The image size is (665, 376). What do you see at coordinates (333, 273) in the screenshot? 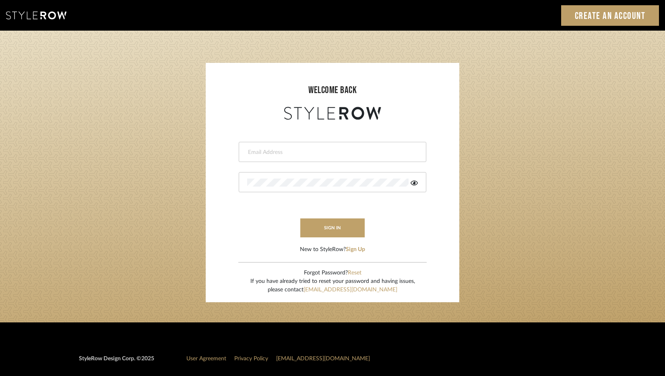
I see `div: Forgot Password?` at bounding box center [333, 273].